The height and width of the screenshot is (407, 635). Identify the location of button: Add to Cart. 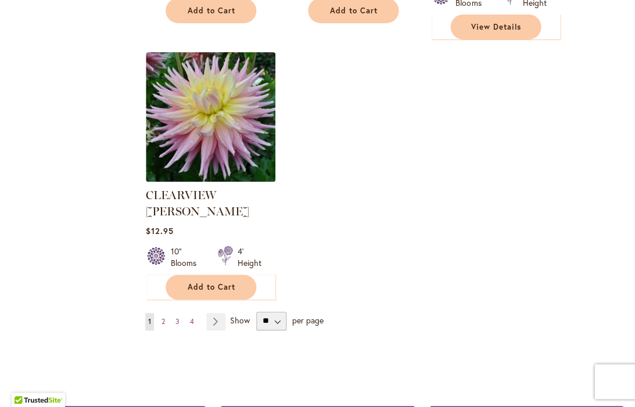
(211, 287).